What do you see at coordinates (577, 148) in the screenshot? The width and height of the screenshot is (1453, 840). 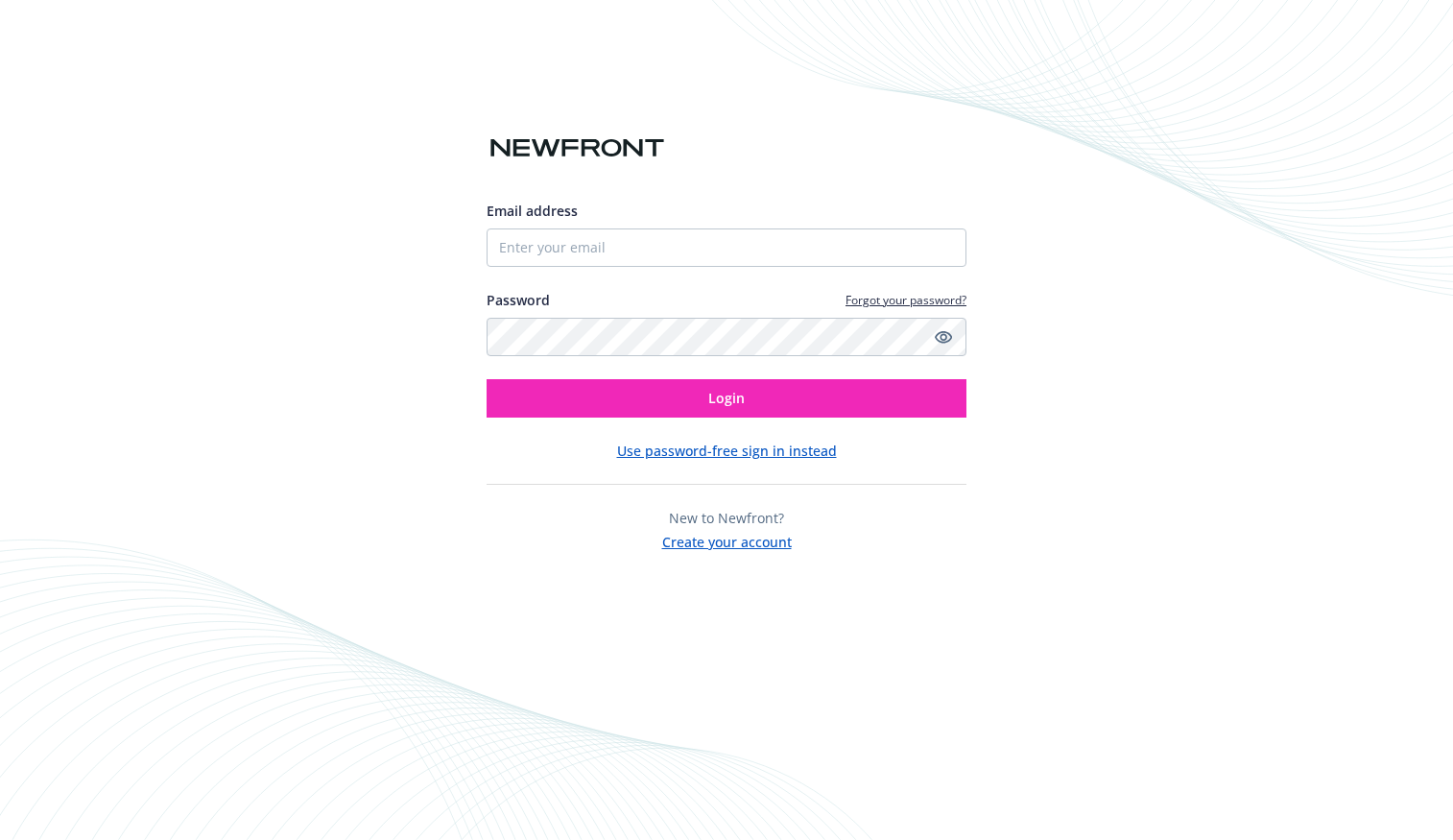 I see `img: Newfront logo` at bounding box center [577, 148].